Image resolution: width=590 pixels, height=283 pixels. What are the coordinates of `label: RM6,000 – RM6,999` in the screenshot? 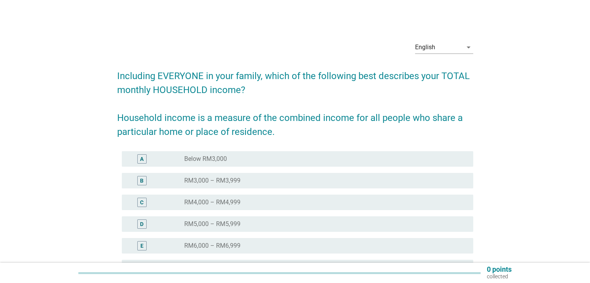 It's located at (212, 246).